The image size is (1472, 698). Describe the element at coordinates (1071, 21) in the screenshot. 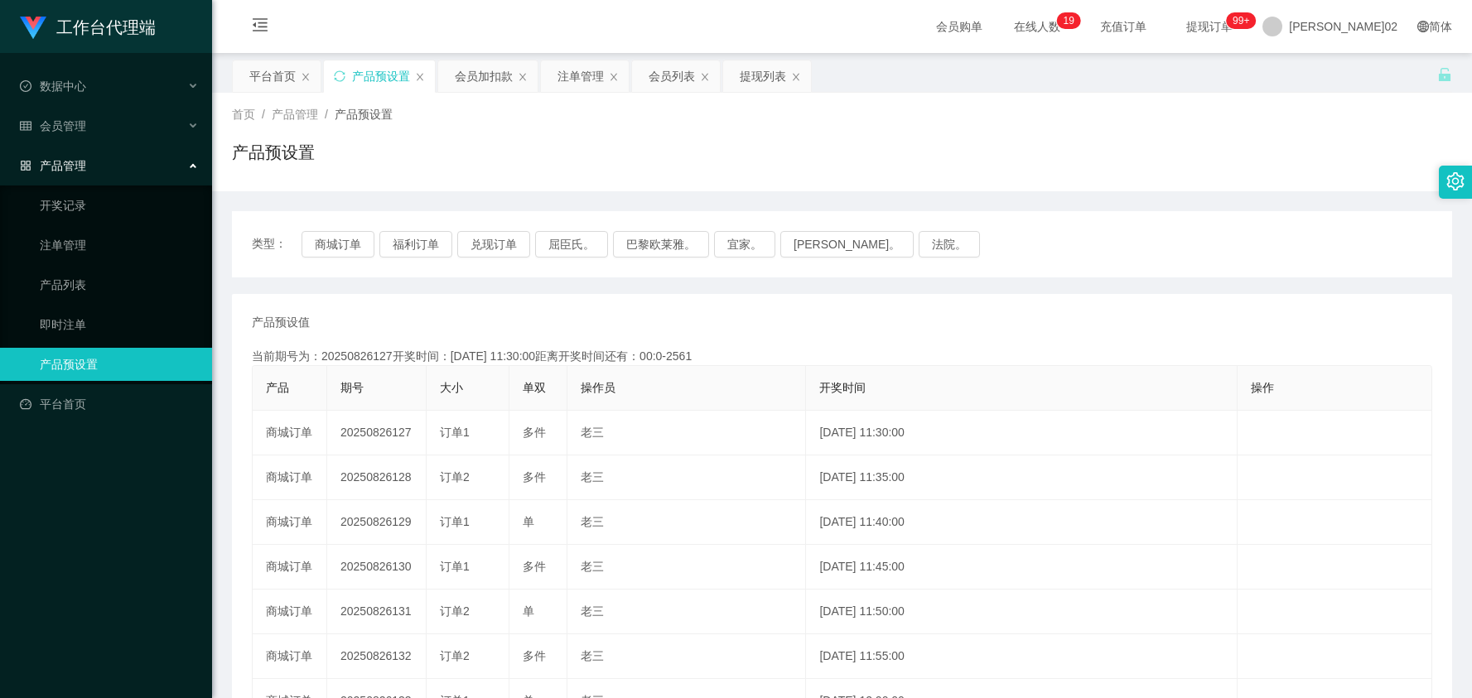

I see `p: 9` at that location.